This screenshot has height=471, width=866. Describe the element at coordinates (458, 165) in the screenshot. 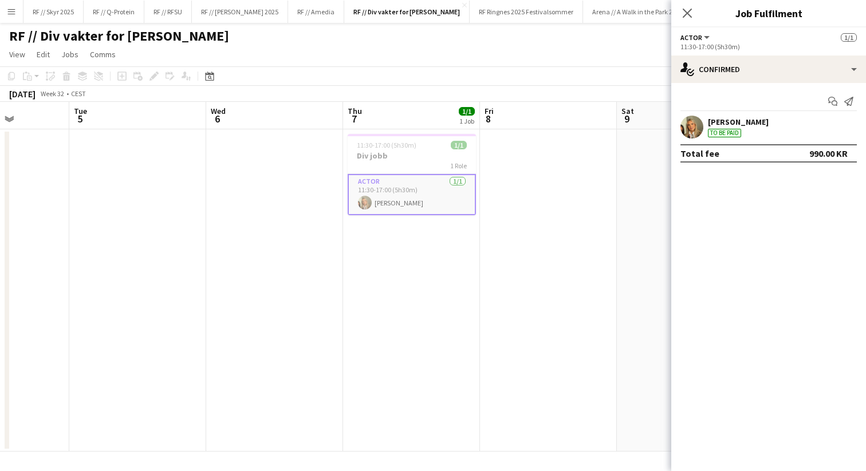

I see `span: 1 Role` at that location.